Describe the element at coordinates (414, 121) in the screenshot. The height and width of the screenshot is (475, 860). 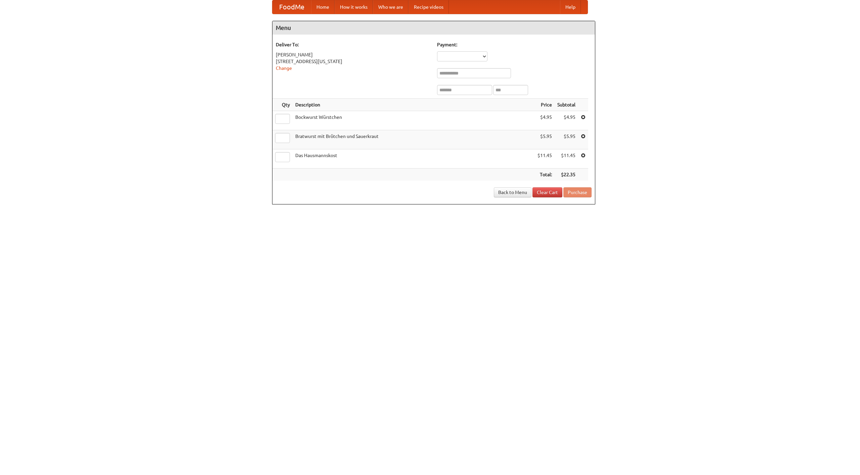
I see `td: Bockwurst Würstchen` at that location.